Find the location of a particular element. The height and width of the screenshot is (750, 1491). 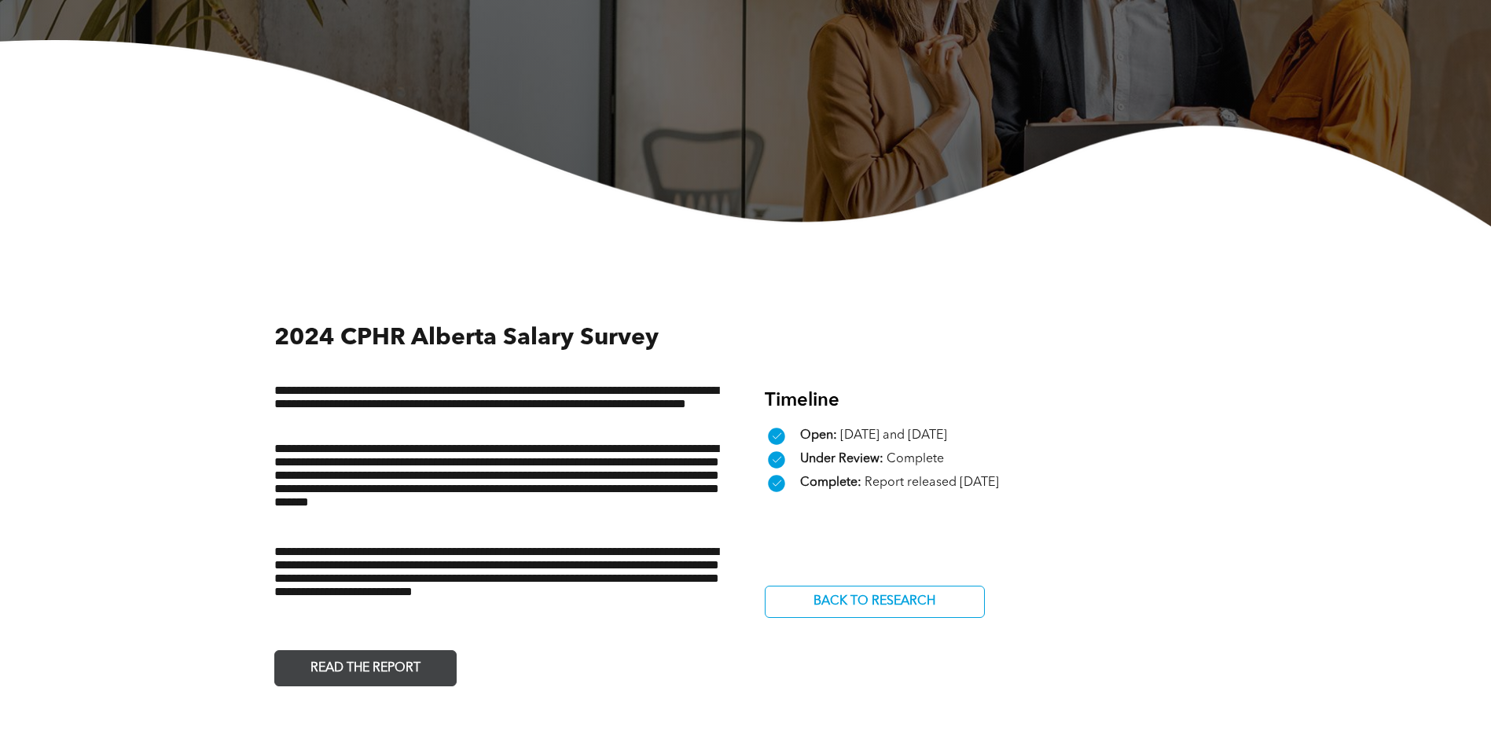

span: Complete is located at coordinates (915, 459).